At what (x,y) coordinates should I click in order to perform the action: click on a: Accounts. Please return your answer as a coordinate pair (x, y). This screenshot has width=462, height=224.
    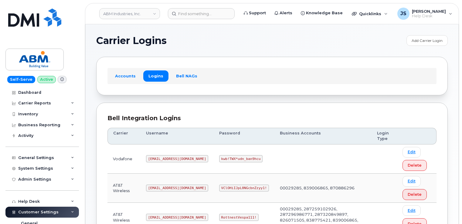
    Looking at the image, I should click on (125, 76).